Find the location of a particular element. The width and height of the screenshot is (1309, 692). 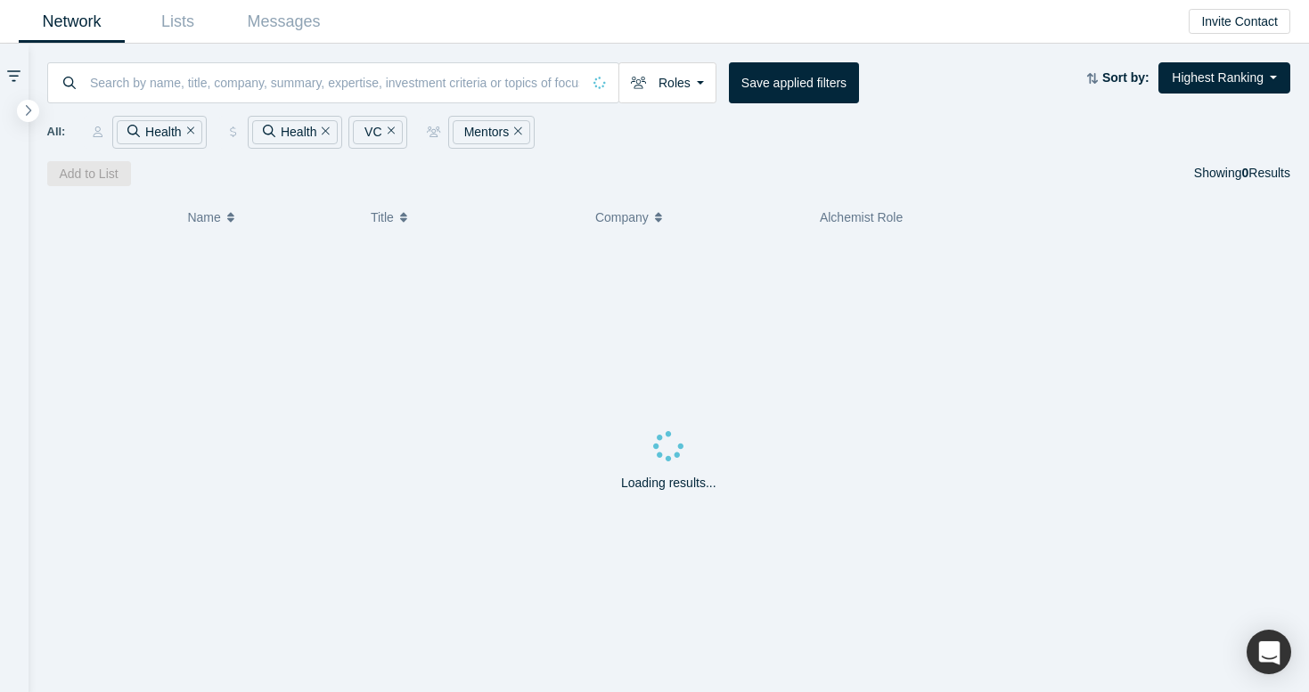

p: Loading results... is located at coordinates (668, 483).